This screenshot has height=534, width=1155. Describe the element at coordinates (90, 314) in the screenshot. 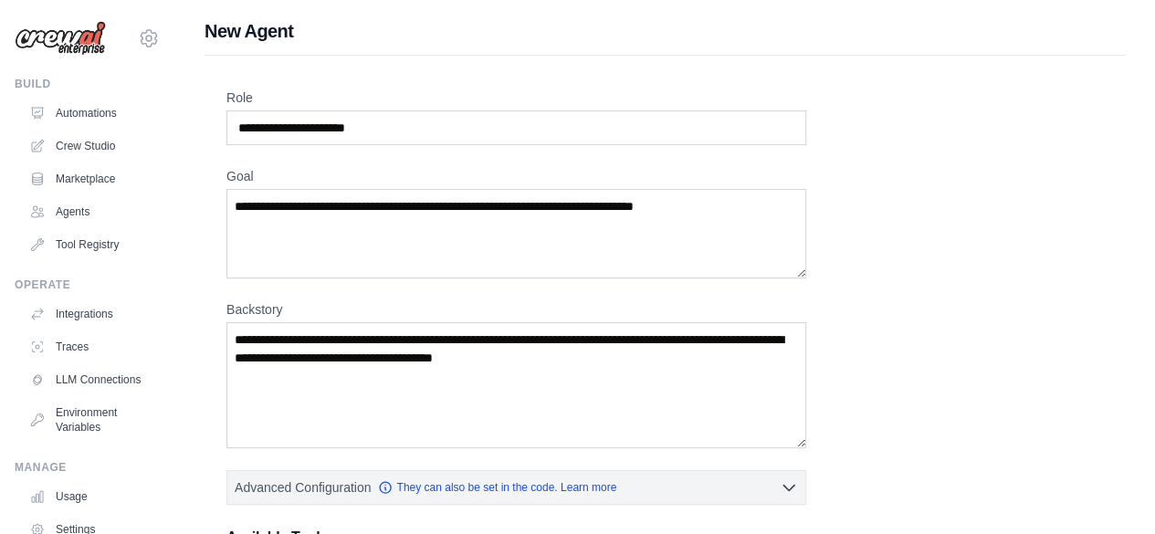

I see `a: Integrations` at that location.